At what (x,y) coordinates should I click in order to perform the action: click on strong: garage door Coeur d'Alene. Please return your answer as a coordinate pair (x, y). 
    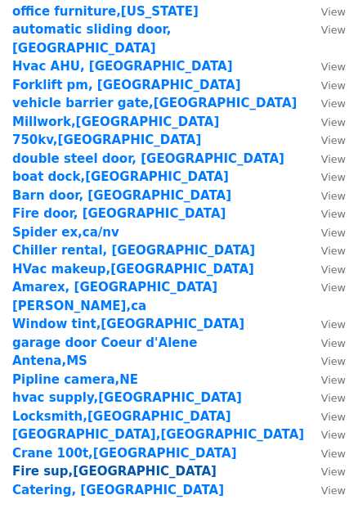
    Looking at the image, I should click on (105, 343).